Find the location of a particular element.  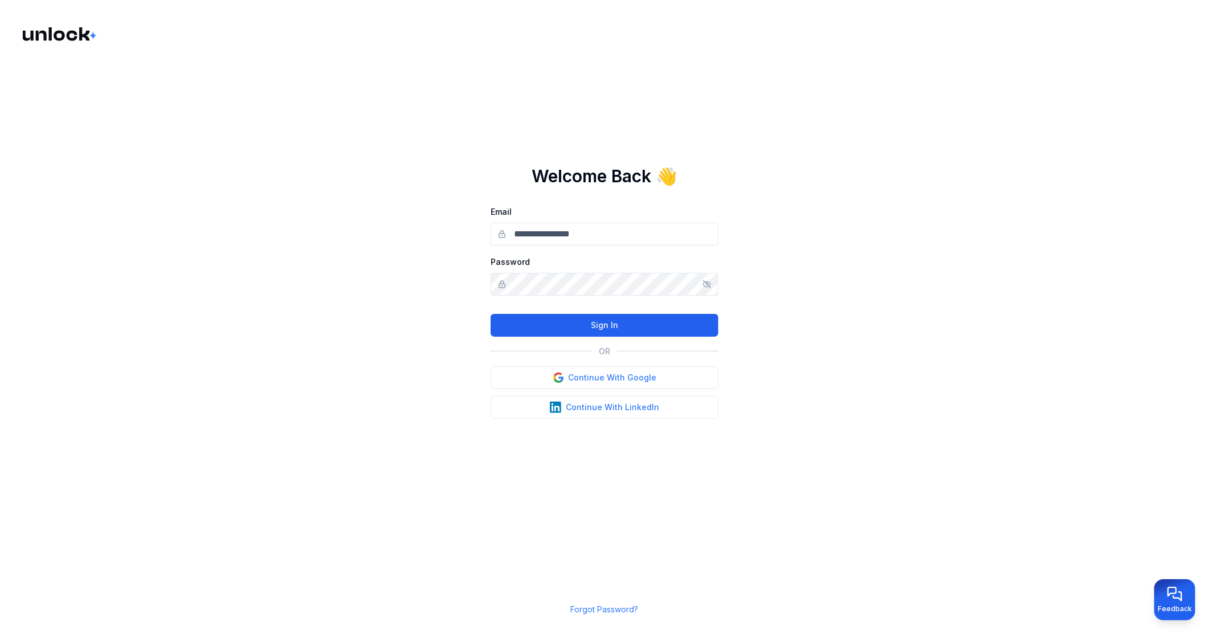

span: Feedback is located at coordinates (1175, 609).